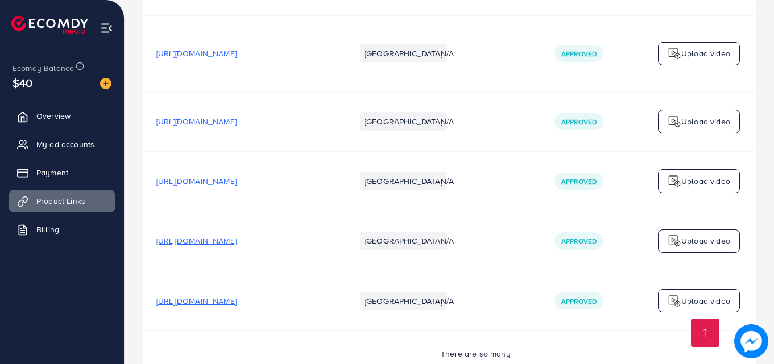  I want to click on img: menu, so click(106, 28).